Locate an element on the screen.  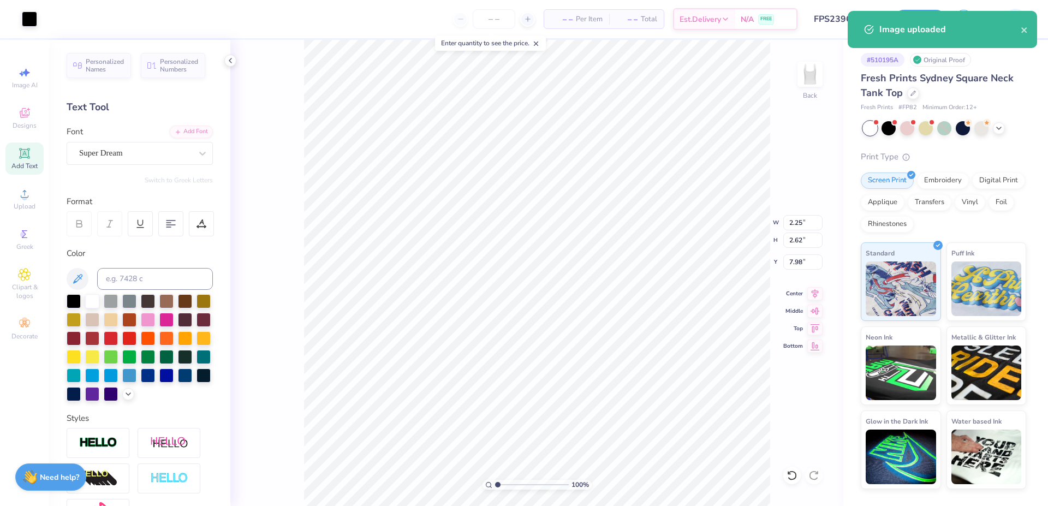
span: Greek is located at coordinates (25, 247).